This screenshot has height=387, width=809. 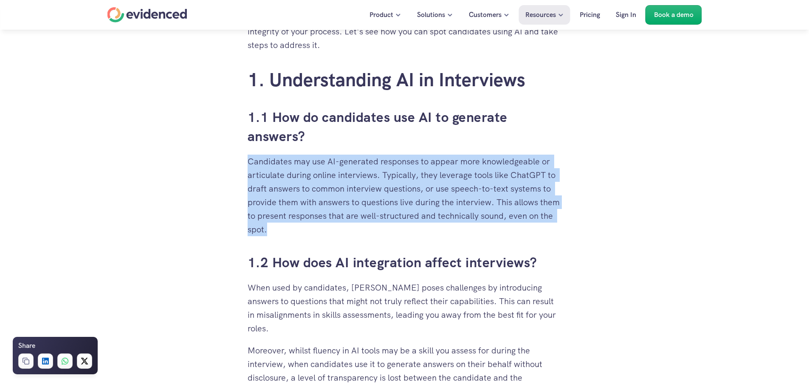 I want to click on p: Book a demo, so click(x=673, y=15).